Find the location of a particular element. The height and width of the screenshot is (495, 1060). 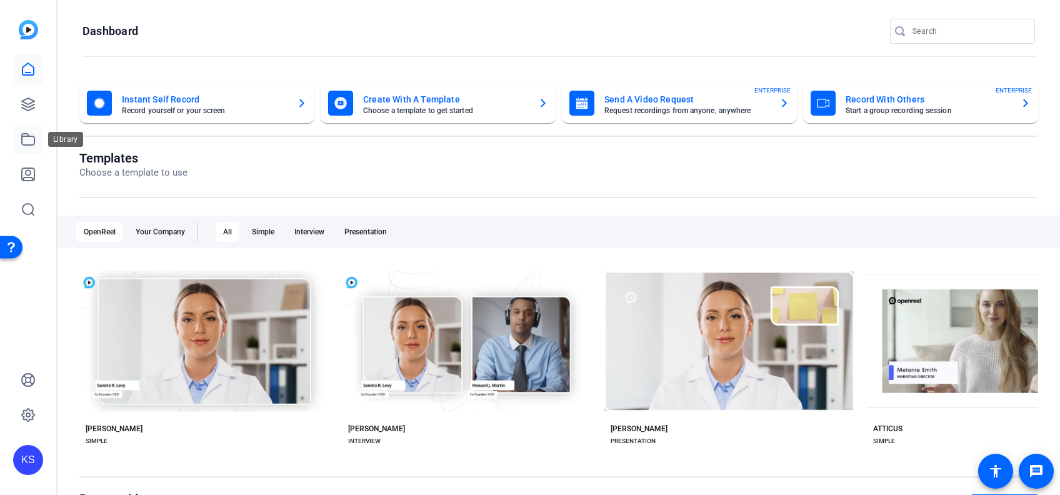

button: Record With OthersStart a group recording sessionENTERPRISE is located at coordinates (920, 103).